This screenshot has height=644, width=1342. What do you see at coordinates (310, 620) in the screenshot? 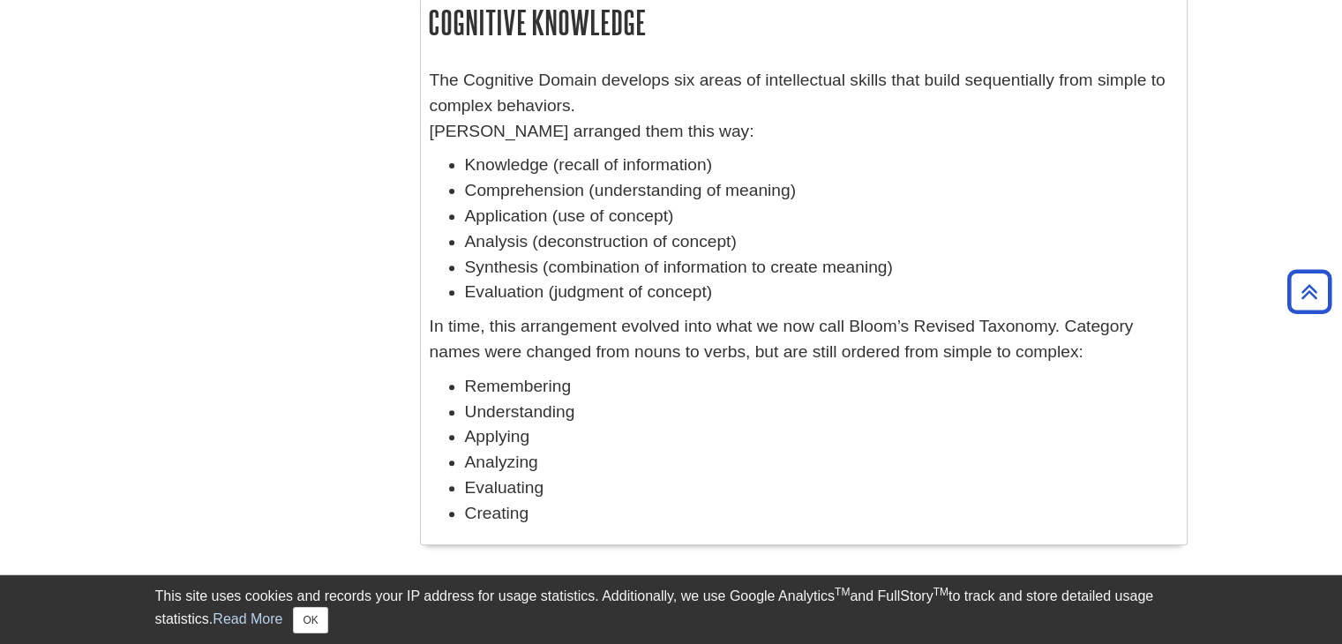
I see `button: Close` at bounding box center [310, 620].